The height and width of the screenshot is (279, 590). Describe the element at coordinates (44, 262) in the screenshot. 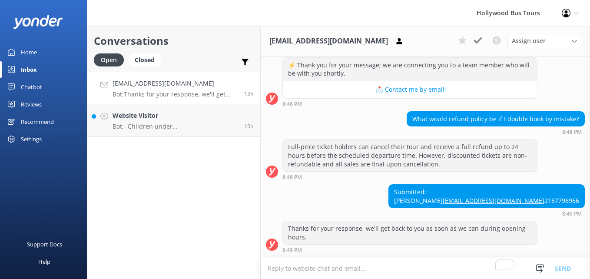

I see `div: Help` at that location.